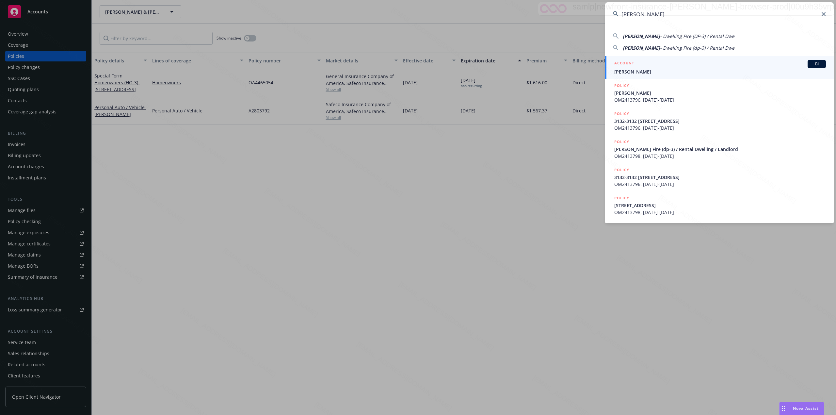 The width and height of the screenshot is (836, 415). What do you see at coordinates (817, 64) in the screenshot?
I see `span: BI` at bounding box center [817, 64].